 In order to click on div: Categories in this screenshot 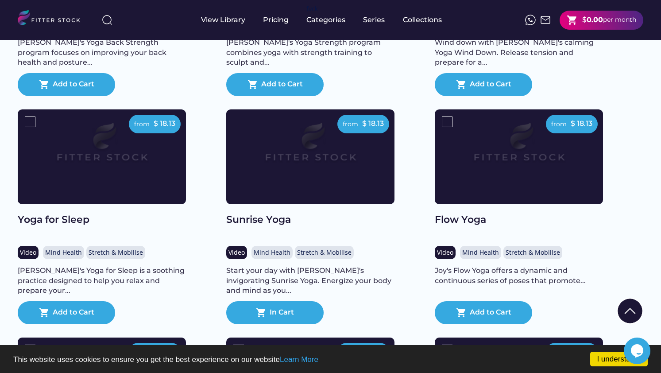, I will do `click(326, 20)`.